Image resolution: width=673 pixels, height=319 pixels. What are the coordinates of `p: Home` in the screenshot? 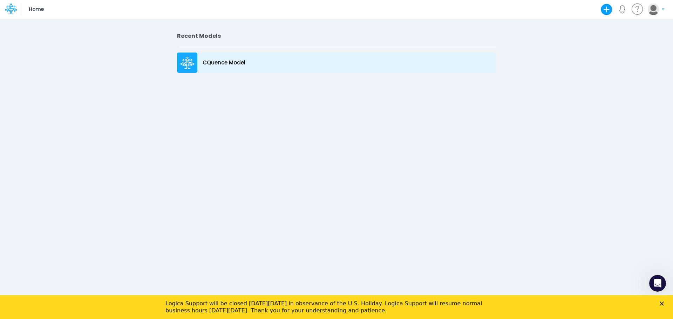 It's located at (36, 9).